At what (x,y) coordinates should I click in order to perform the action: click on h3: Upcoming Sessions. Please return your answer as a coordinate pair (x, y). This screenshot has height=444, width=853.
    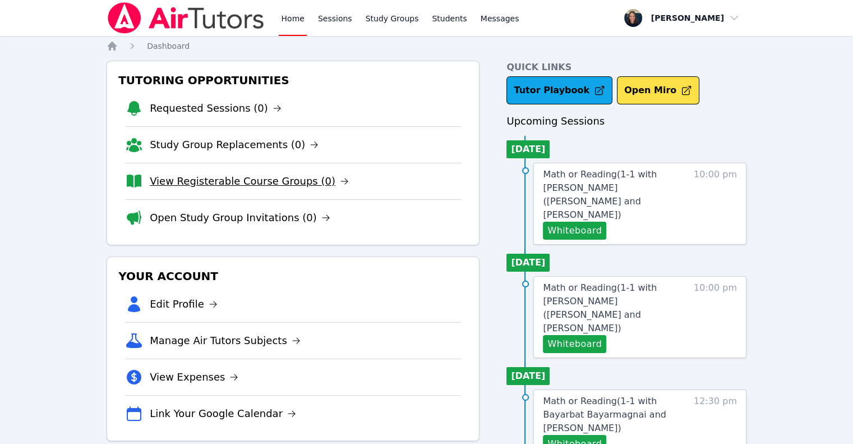
    Looking at the image, I should click on (626, 121).